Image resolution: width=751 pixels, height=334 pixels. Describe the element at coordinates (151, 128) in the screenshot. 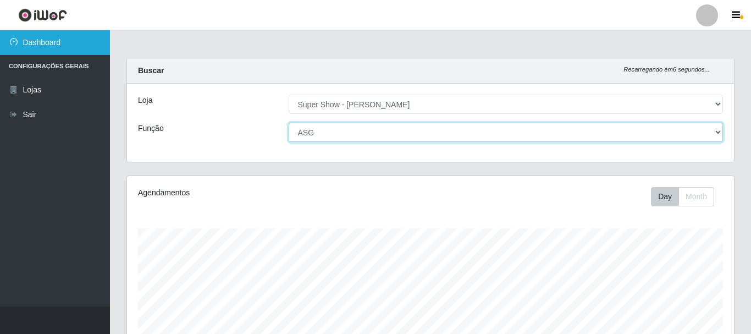

I see `label: Função` at that location.